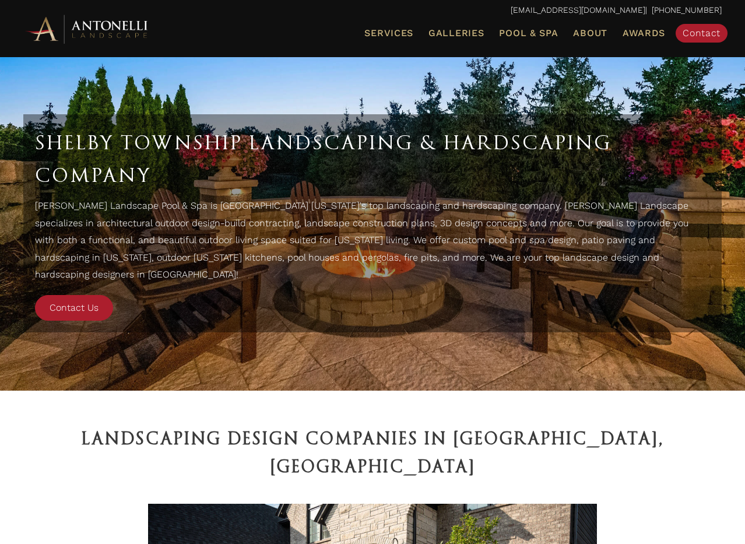  I want to click on a: Contact, so click(701, 33).